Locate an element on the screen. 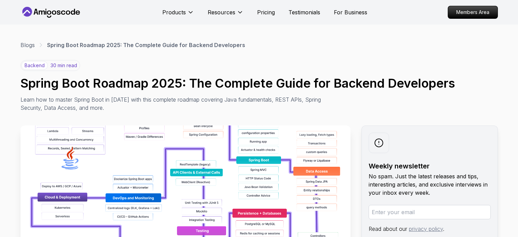 This screenshot has height=237, width=518. p: No spam. Just the latest releases and tips, interesting articles, and exclusive interviews in you... is located at coordinates (430, 185).